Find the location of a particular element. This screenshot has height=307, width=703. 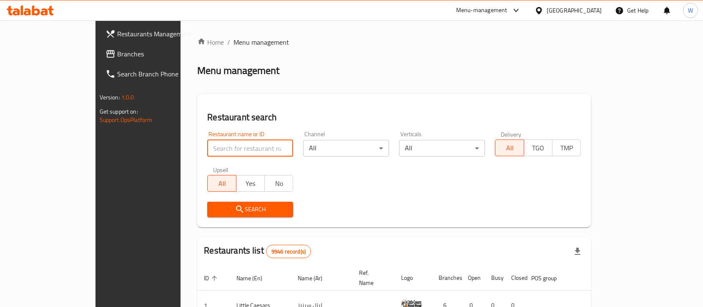

label: Upsell is located at coordinates (221, 169).